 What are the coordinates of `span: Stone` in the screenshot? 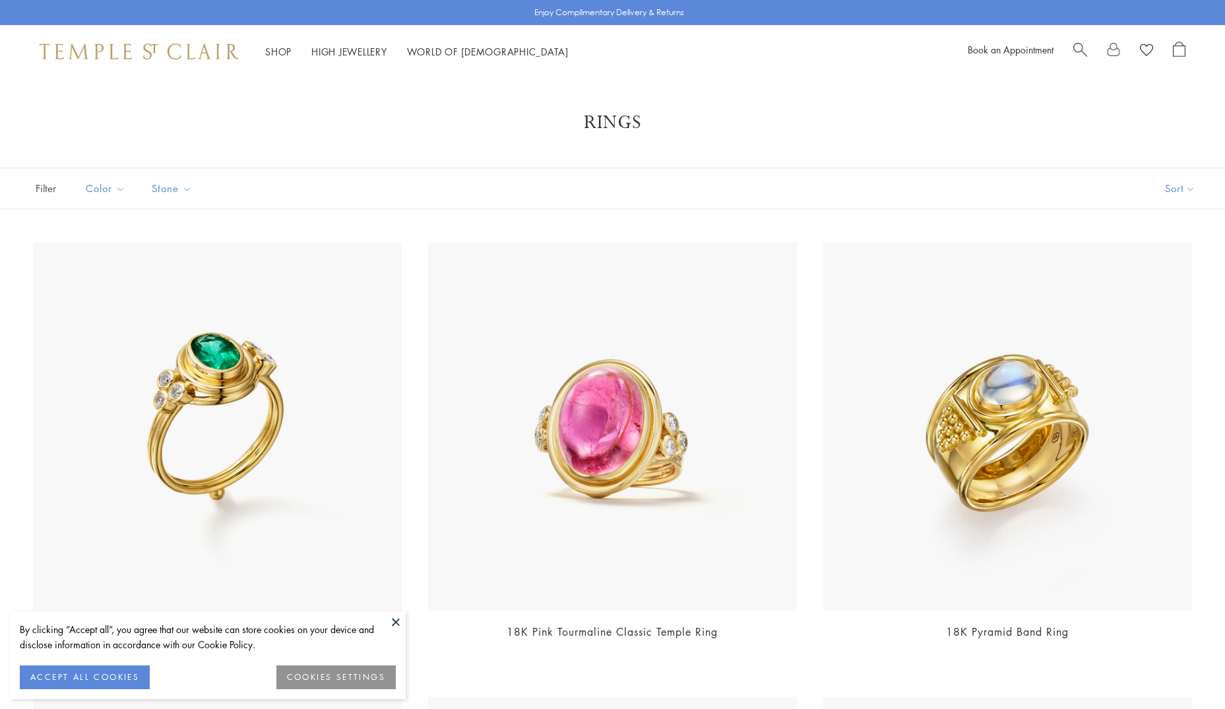 It's located at (174, 188).